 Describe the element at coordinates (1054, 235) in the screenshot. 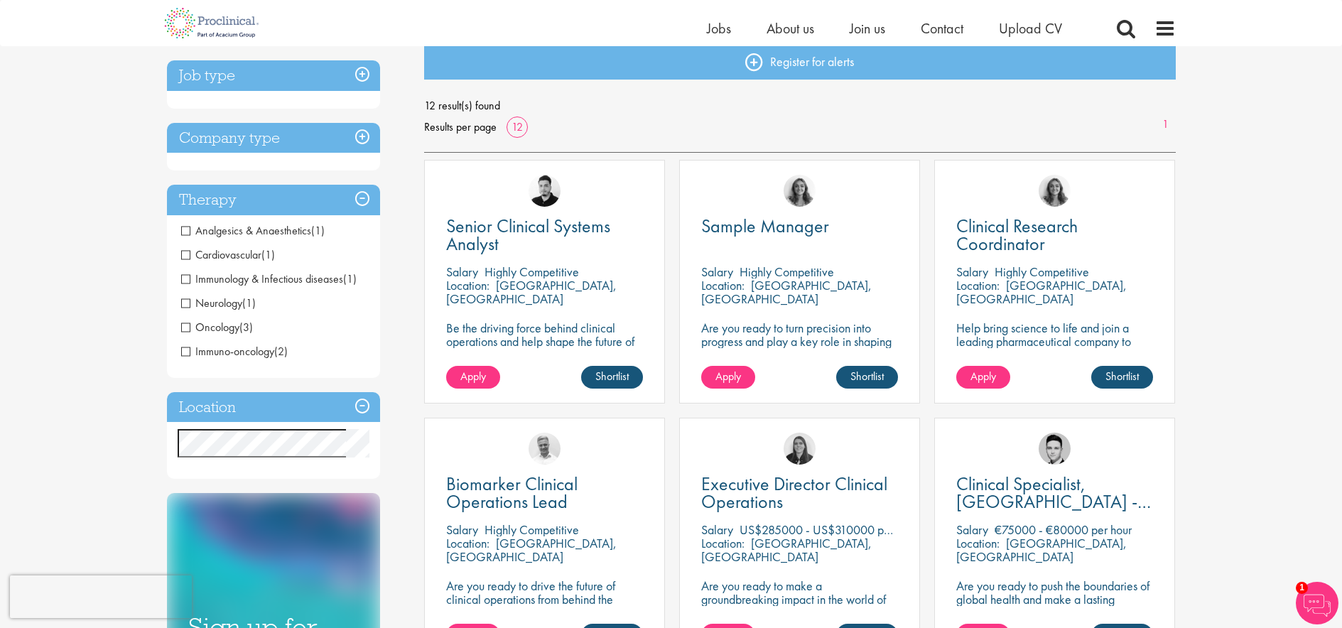

I see `a: Clinical Research Coordinator` at that location.